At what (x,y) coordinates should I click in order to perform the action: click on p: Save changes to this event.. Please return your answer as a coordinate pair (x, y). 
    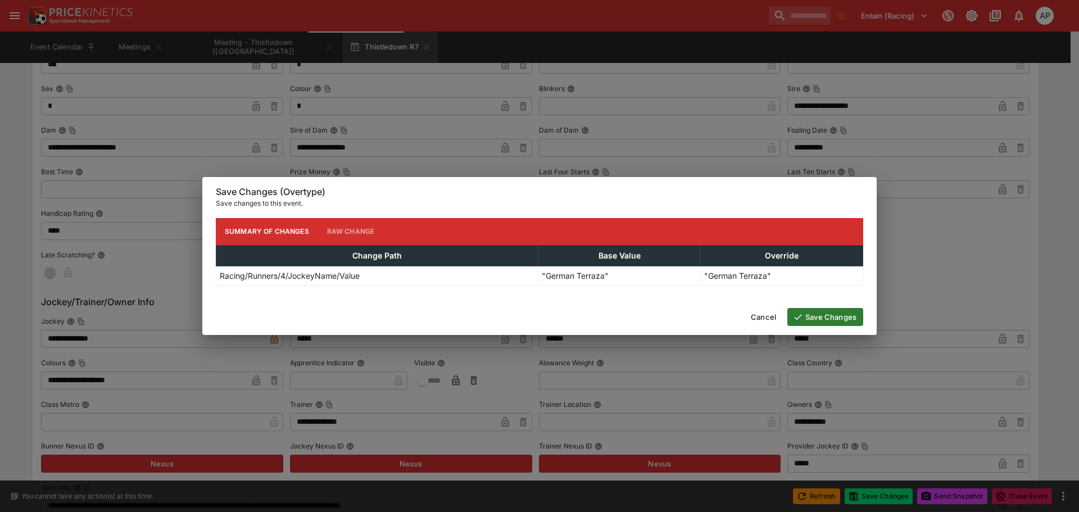
    Looking at the image, I should click on (540, 204).